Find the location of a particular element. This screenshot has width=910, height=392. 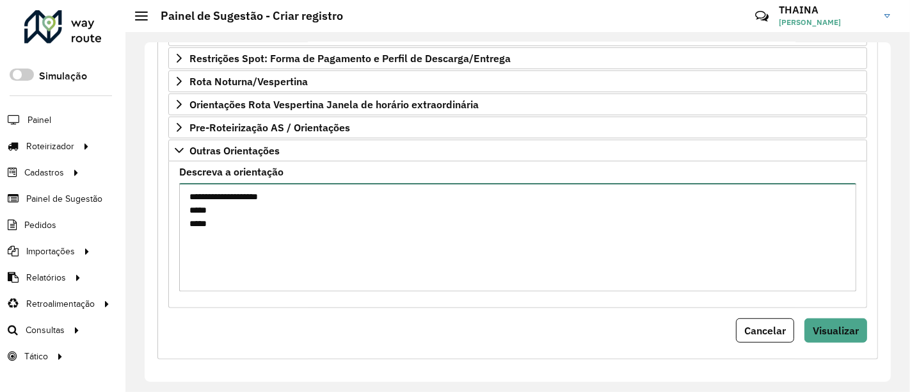

a: Orientações Rota Vespertina Janela de horário extraordinária is located at coordinates (518, 104).